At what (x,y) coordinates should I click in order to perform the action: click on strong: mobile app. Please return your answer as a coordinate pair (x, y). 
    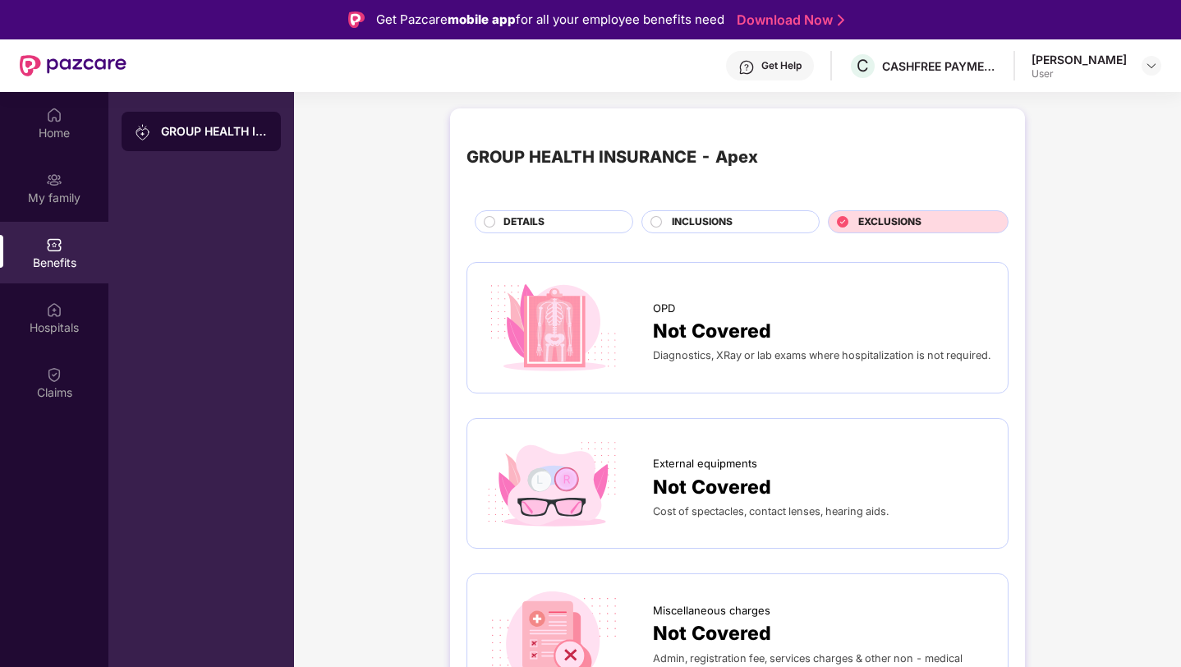
    Looking at the image, I should click on (481, 19).